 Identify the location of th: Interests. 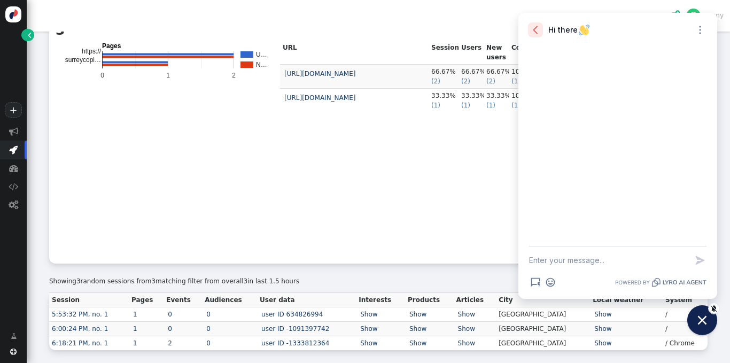
(380, 299).